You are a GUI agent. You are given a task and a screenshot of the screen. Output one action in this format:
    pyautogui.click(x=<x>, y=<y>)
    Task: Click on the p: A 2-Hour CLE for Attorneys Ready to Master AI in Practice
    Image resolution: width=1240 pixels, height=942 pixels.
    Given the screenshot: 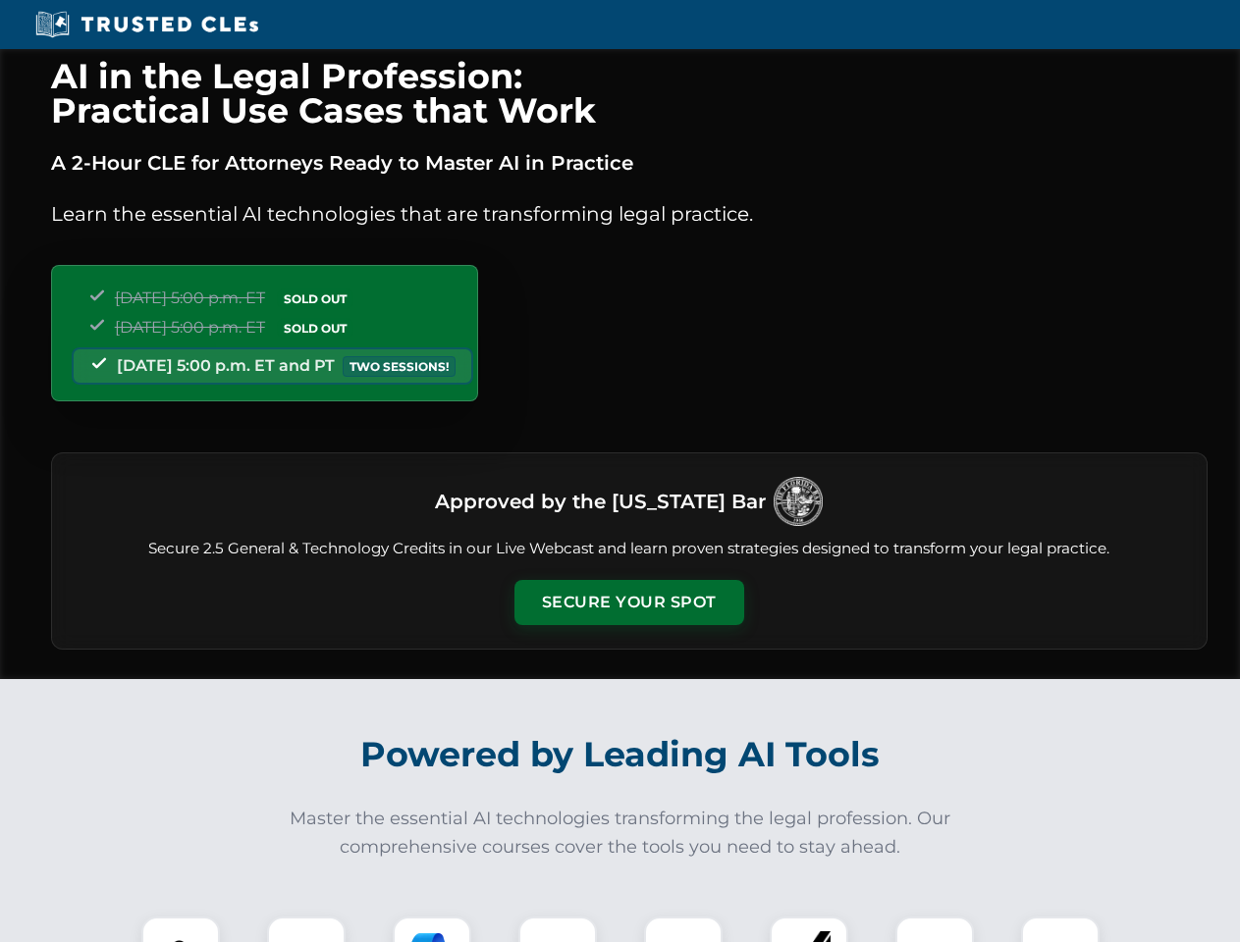 What is the action you would take?
    pyautogui.click(x=629, y=163)
    